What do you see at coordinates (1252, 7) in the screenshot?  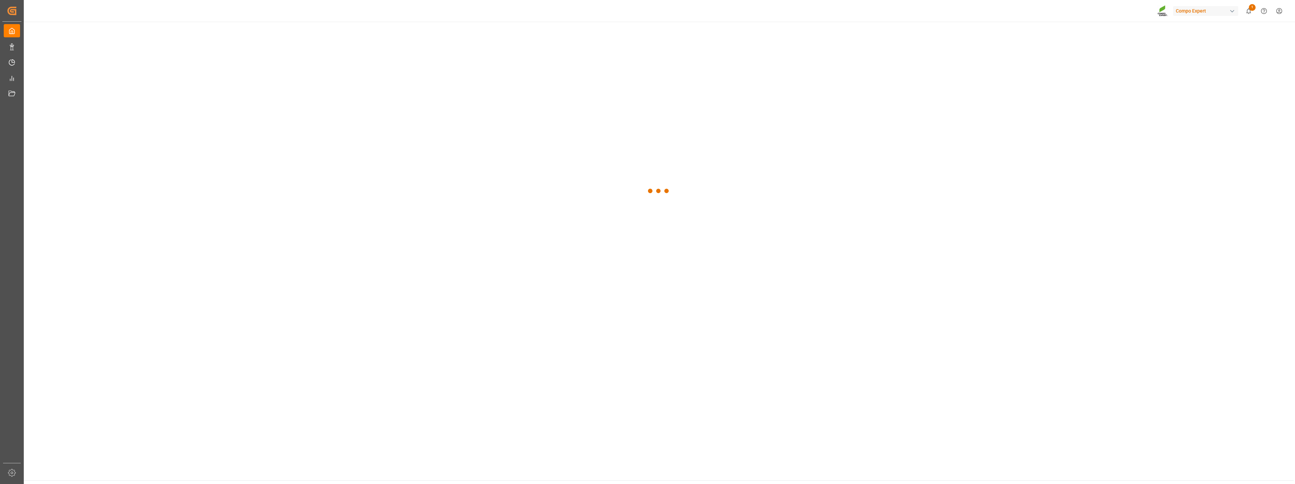 I see `span: 1` at bounding box center [1252, 7].